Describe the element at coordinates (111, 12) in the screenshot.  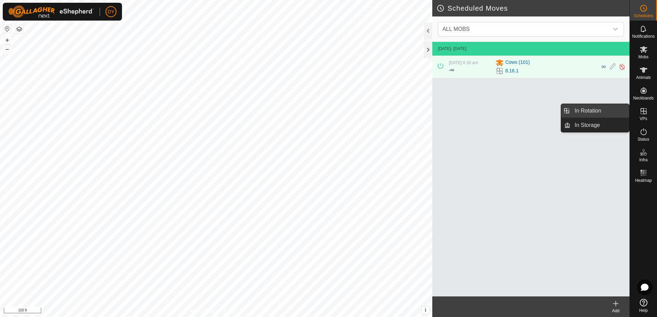
I see `span: DY` at that location.